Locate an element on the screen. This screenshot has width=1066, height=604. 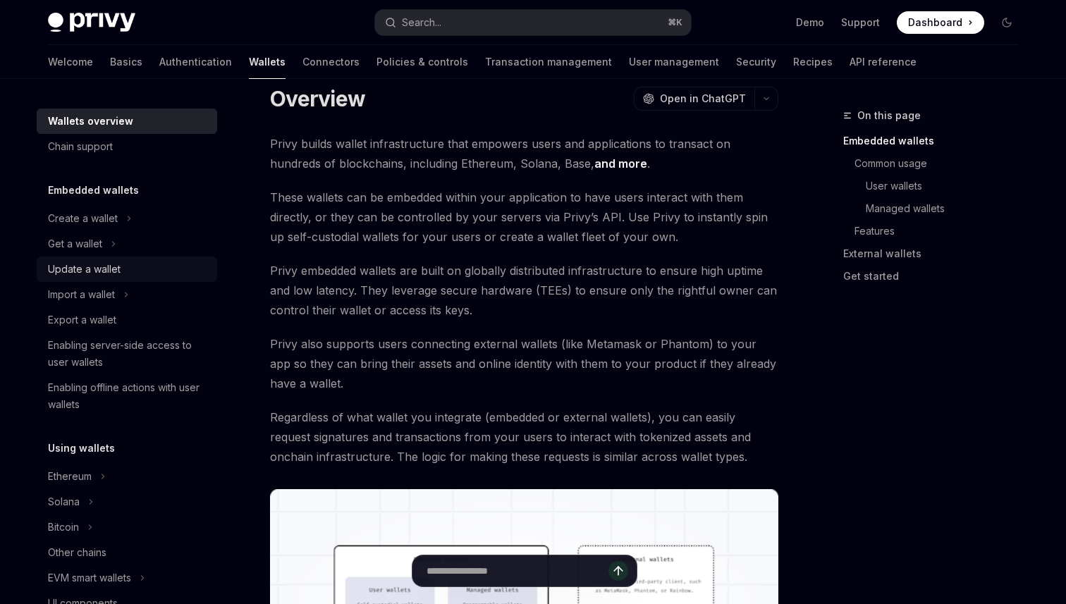
button: Search...⌘K is located at coordinates (533, 23).